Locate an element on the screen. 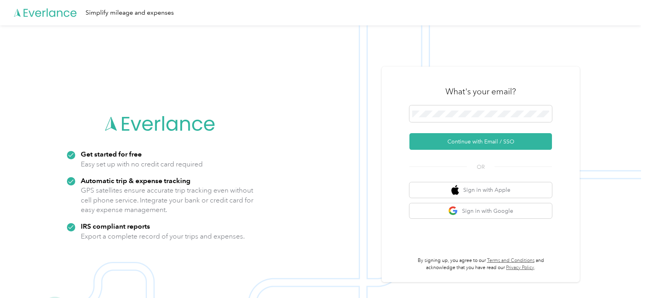 The width and height of the screenshot is (645, 298). p: Export a complete record of your trips and expenses. is located at coordinates (163, 236).